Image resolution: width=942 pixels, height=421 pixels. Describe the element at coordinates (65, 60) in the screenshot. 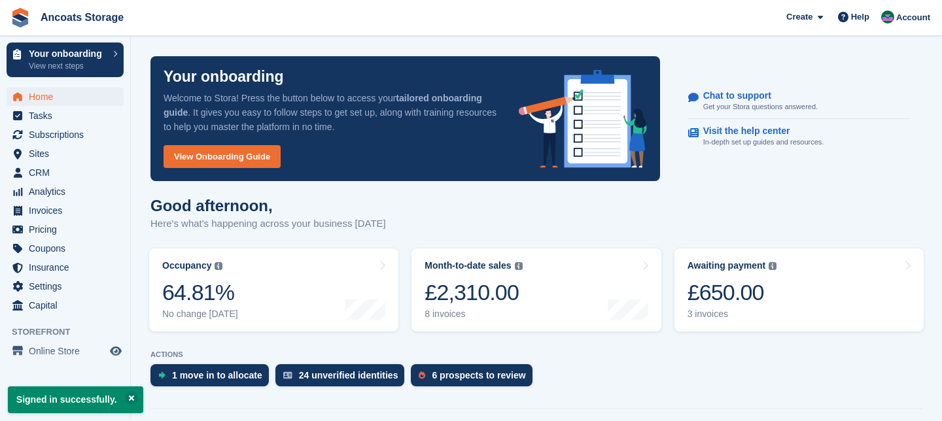

I see `a: Your onboarding View next steps` at that location.